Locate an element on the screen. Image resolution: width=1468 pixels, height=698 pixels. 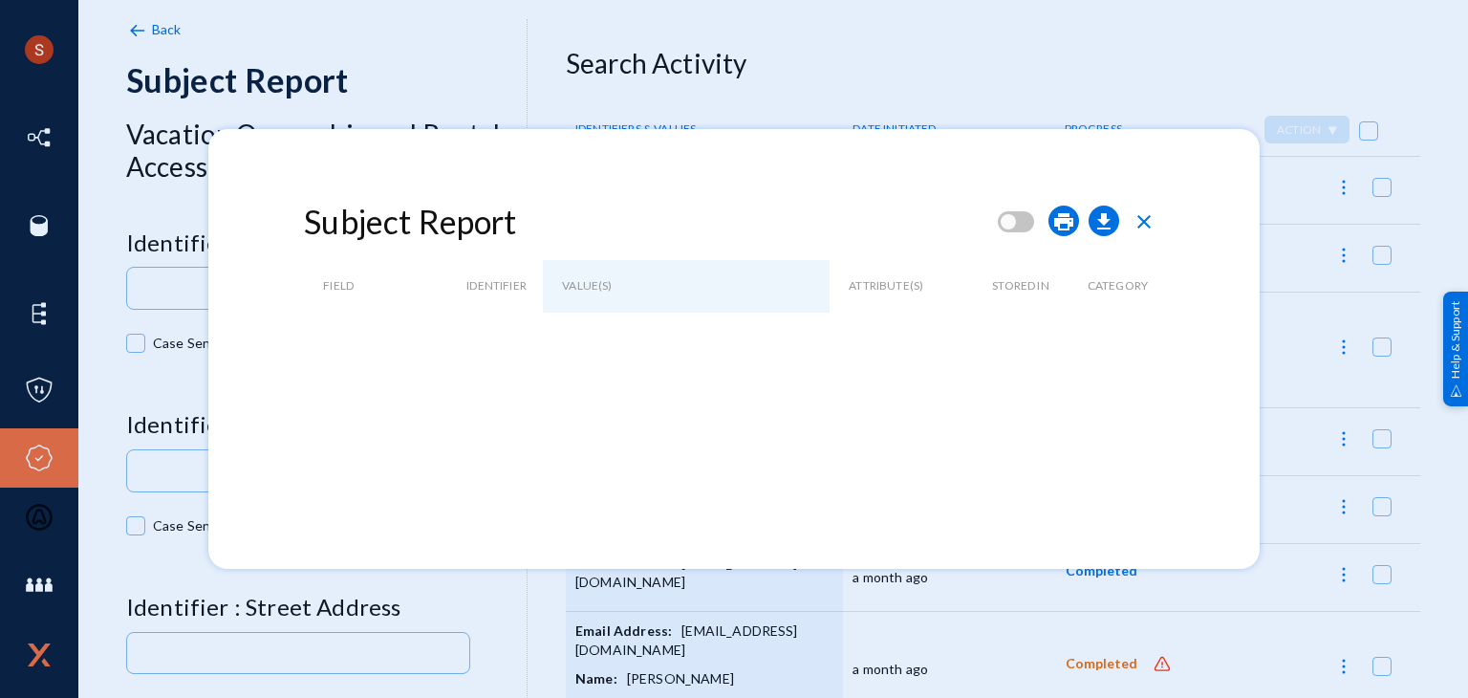
div: CATEGORY is located at coordinates (1116, 286).